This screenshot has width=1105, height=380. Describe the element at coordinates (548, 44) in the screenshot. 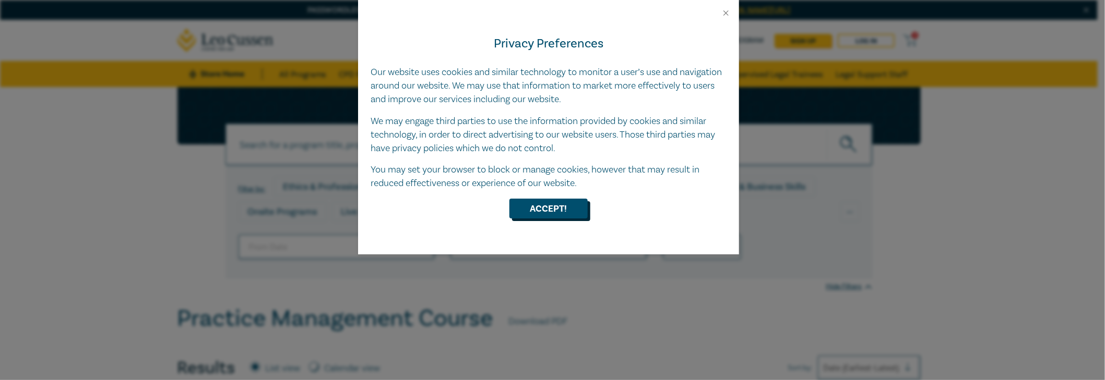

I see `h4: Privacy Preferences` at that location.